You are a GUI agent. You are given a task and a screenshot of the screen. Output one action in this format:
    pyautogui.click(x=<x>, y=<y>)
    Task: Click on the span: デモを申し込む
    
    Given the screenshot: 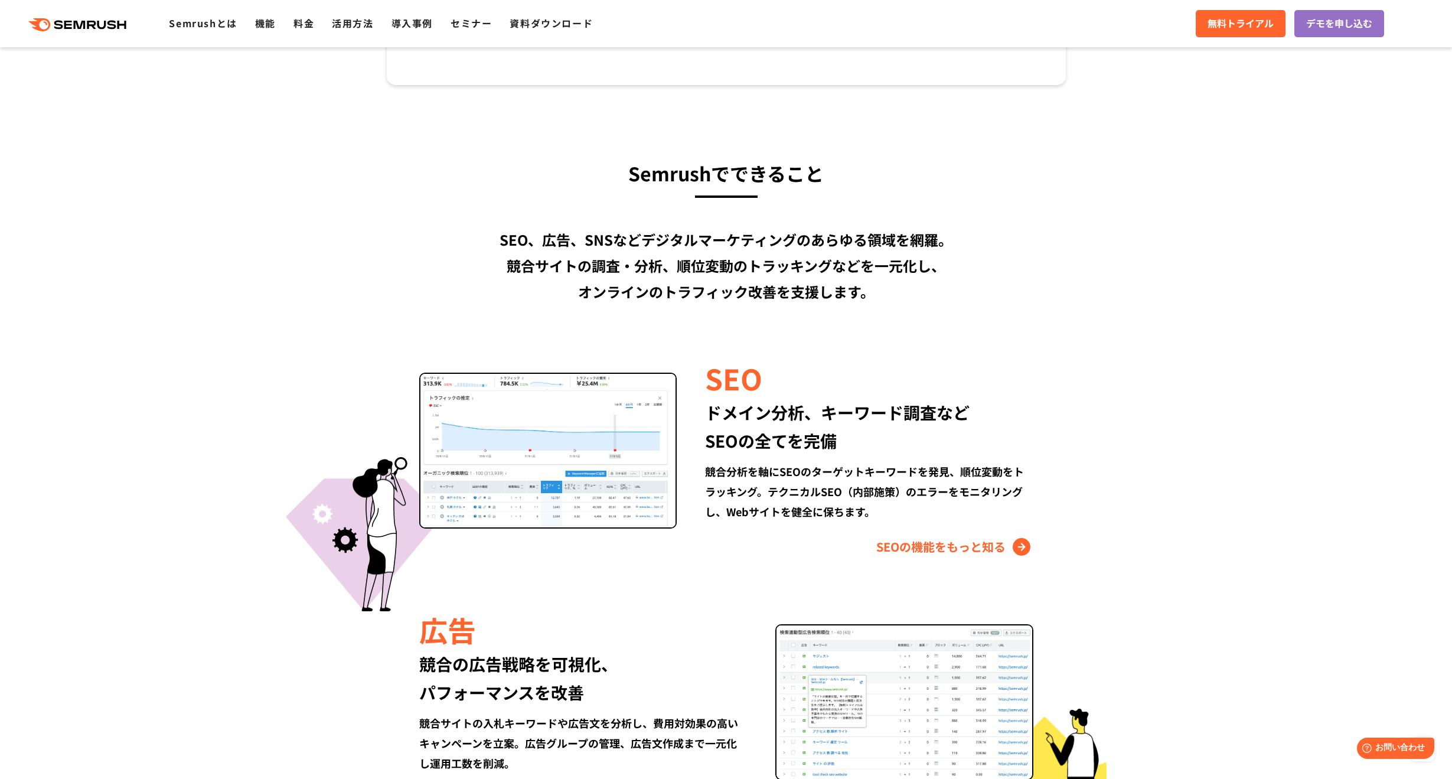 What is the action you would take?
    pyautogui.click(x=1339, y=24)
    